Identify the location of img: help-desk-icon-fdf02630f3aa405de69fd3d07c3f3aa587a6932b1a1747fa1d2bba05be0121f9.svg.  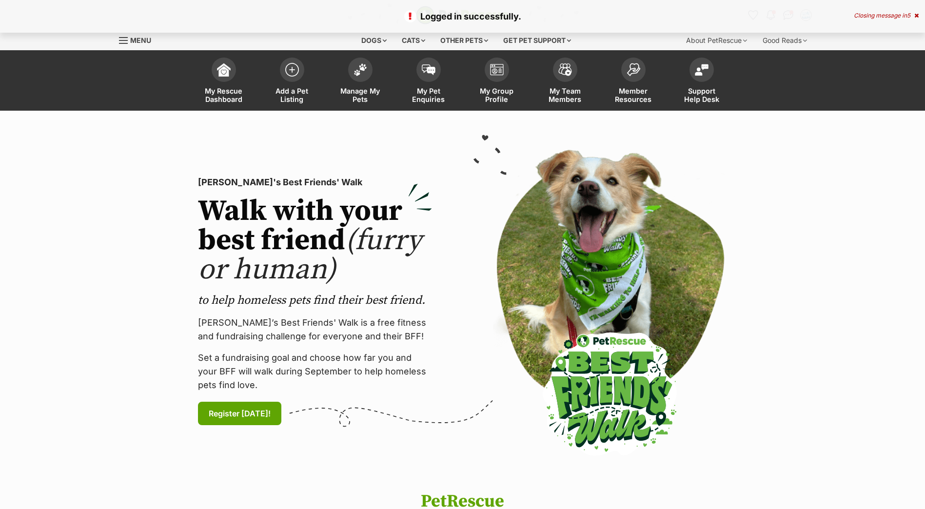
(701, 70).